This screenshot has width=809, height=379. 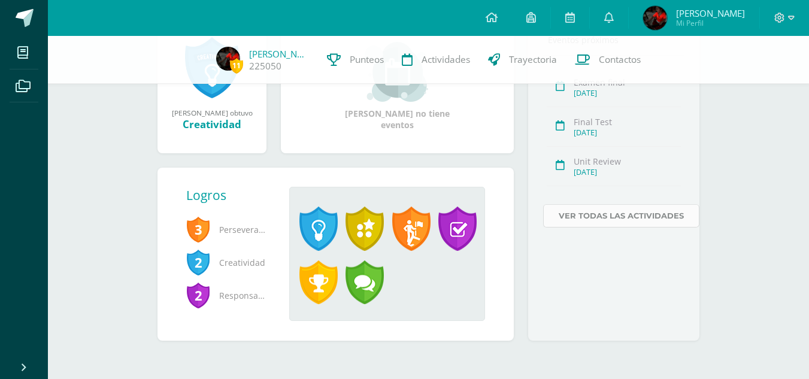 What do you see at coordinates (212, 124) in the screenshot?
I see `div: Creatividad` at bounding box center [212, 124].